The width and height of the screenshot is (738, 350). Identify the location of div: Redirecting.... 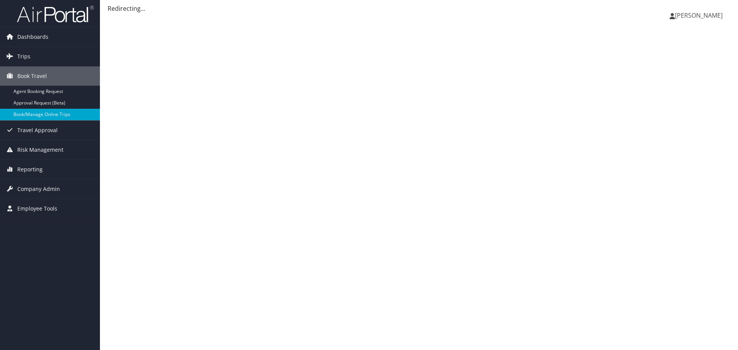
(419, 8).